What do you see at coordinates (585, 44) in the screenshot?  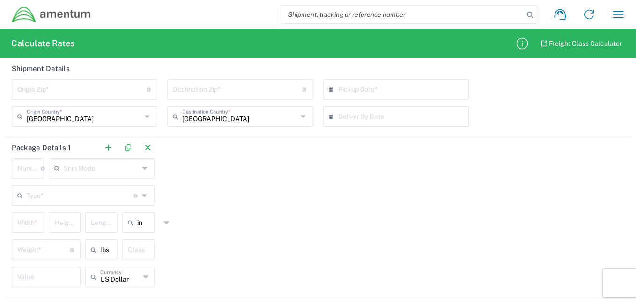 I see `span: Freight Class Calculator` at bounding box center [585, 44].